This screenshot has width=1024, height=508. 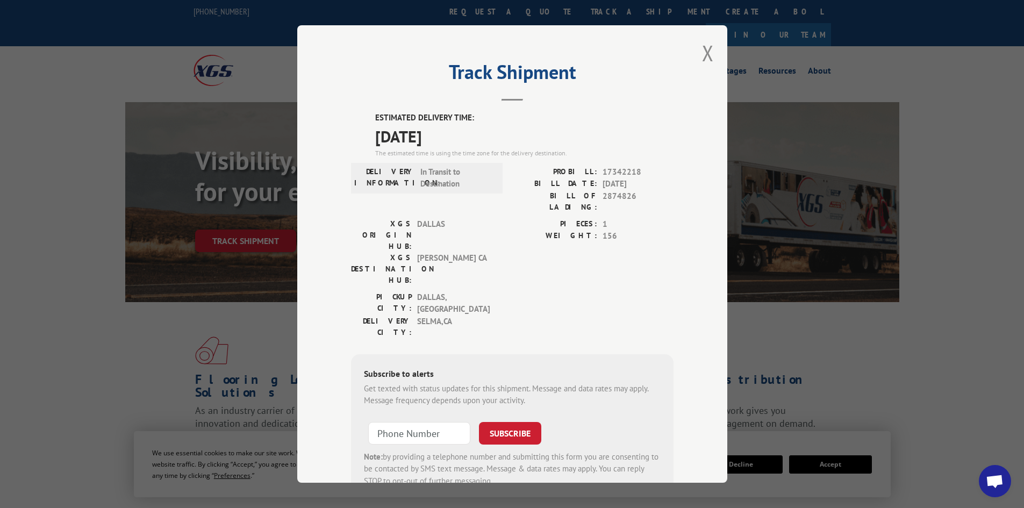 I want to click on button: Close modal, so click(x=708, y=53).